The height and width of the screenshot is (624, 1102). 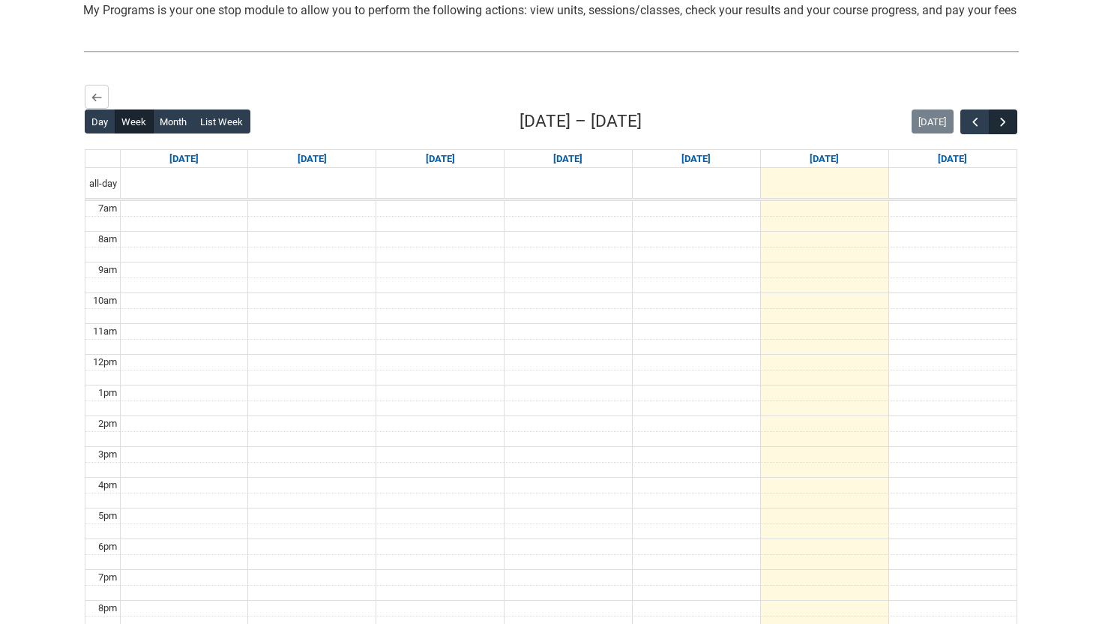 I want to click on a: Go to September 3, 2025, so click(x=568, y=159).